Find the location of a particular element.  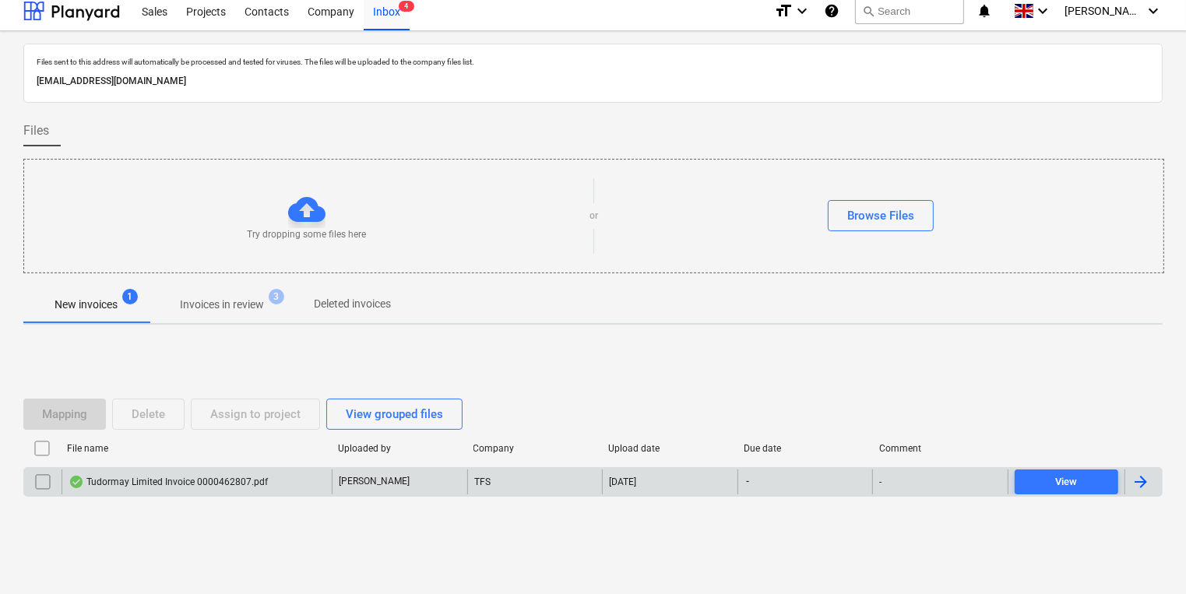

div: Tudormay Limited Invoice 0000462807.pdf is located at coordinates (168, 482).